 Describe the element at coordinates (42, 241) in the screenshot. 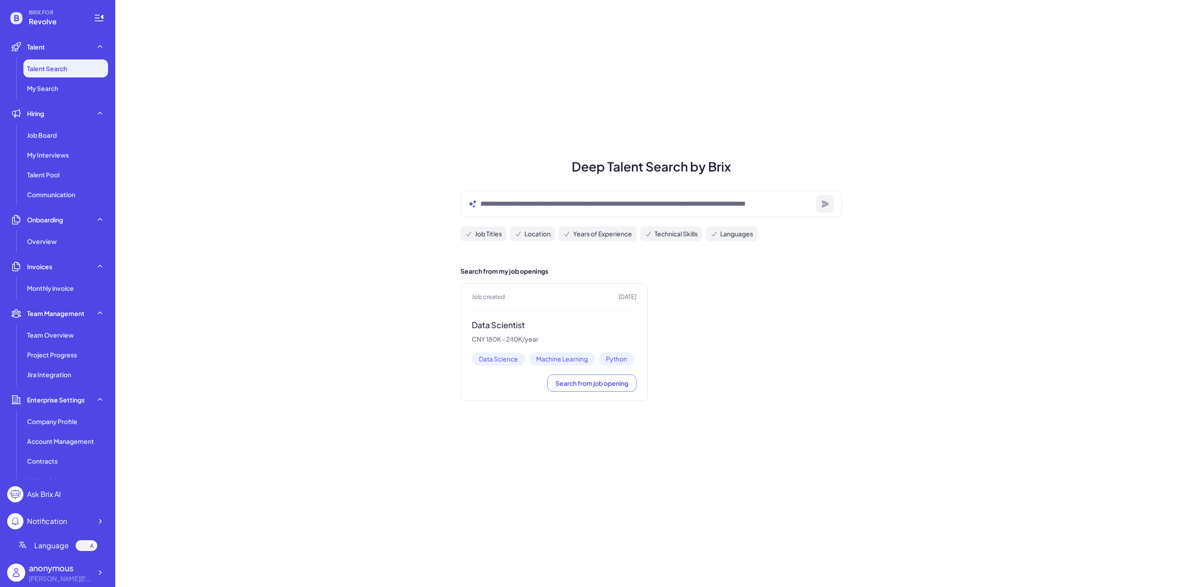

I see `span: Overview` at that location.